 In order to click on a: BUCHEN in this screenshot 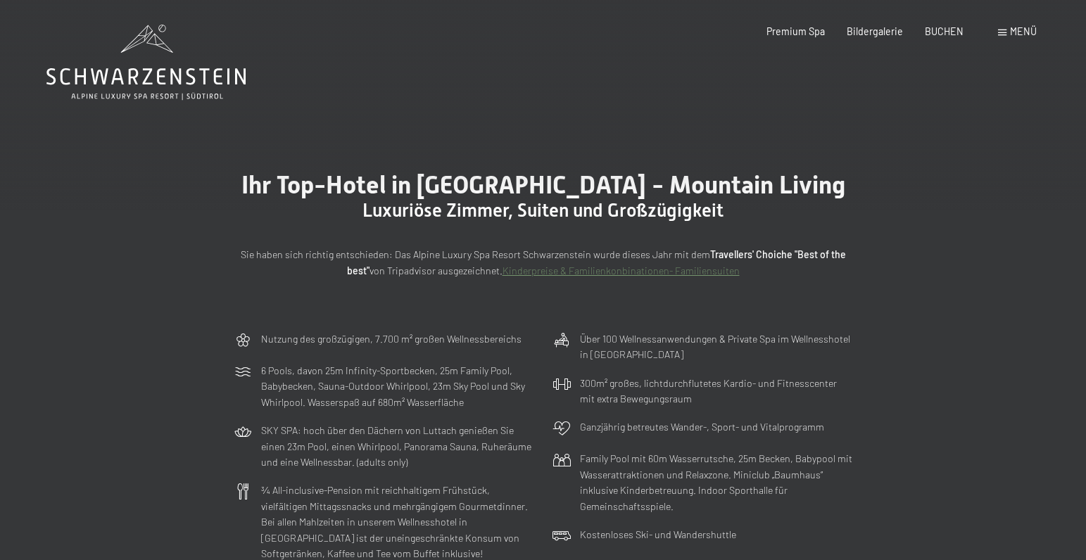, I will do `click(944, 31)`.